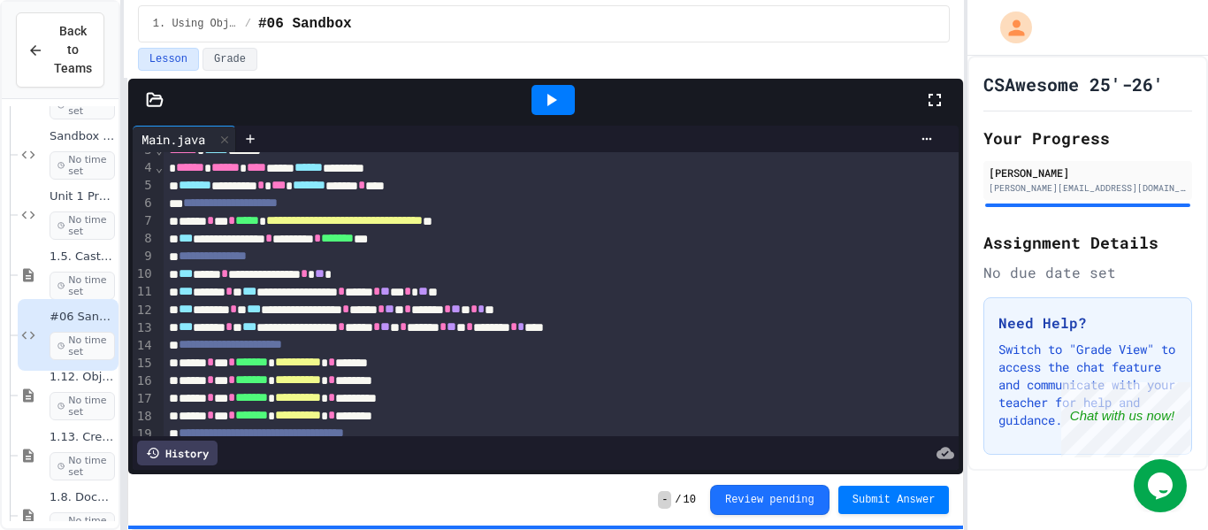 The height and width of the screenshot is (530, 1208). What do you see at coordinates (1088, 272) in the screenshot?
I see `div: No due date set` at bounding box center [1088, 272].